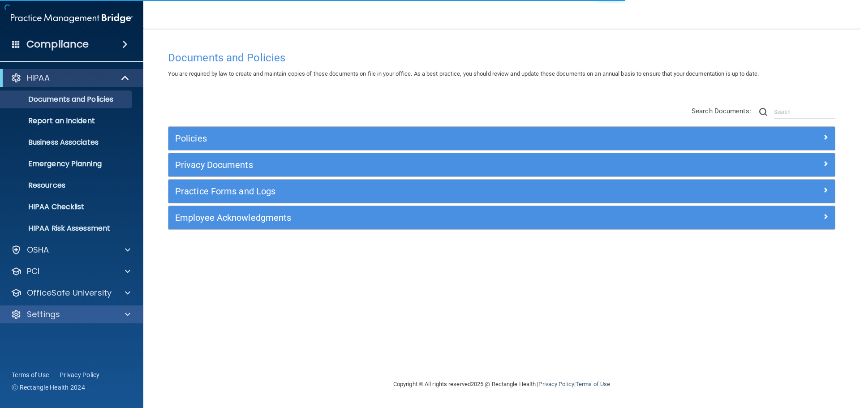 The image size is (860, 408). Describe the element at coordinates (70, 272) in the screenshot. I see `a: PCI` at that location.